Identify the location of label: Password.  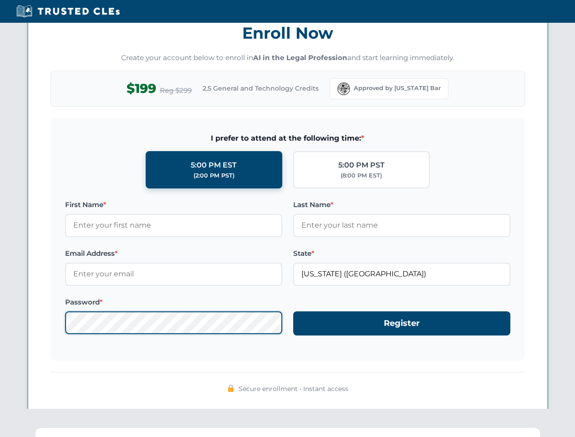
(173, 302).